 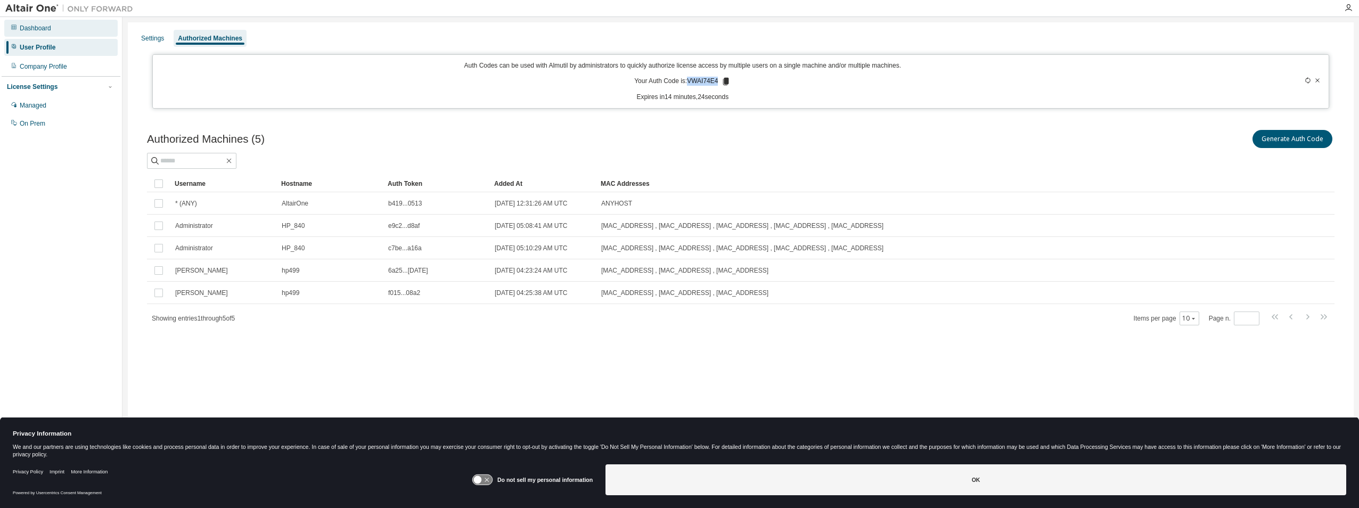 I want to click on span: Page n., so click(x=1234, y=318).